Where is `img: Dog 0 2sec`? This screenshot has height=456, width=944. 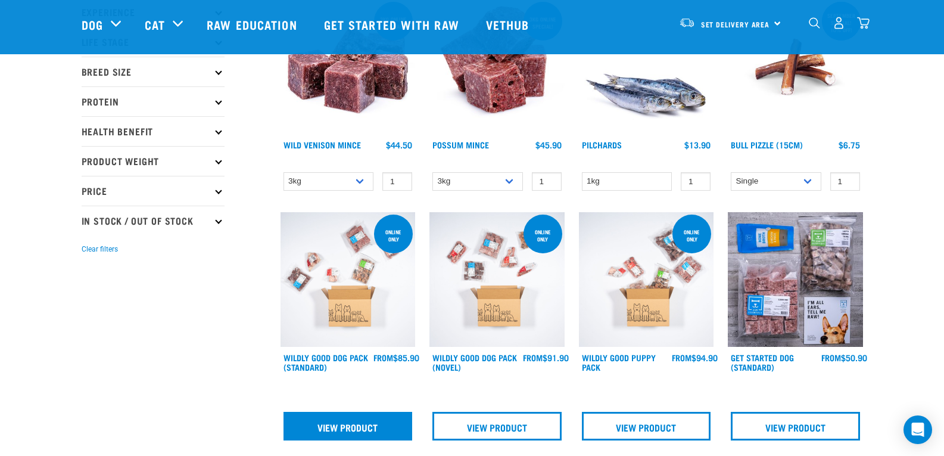 img: Dog 0 2sec is located at coordinates (348, 279).